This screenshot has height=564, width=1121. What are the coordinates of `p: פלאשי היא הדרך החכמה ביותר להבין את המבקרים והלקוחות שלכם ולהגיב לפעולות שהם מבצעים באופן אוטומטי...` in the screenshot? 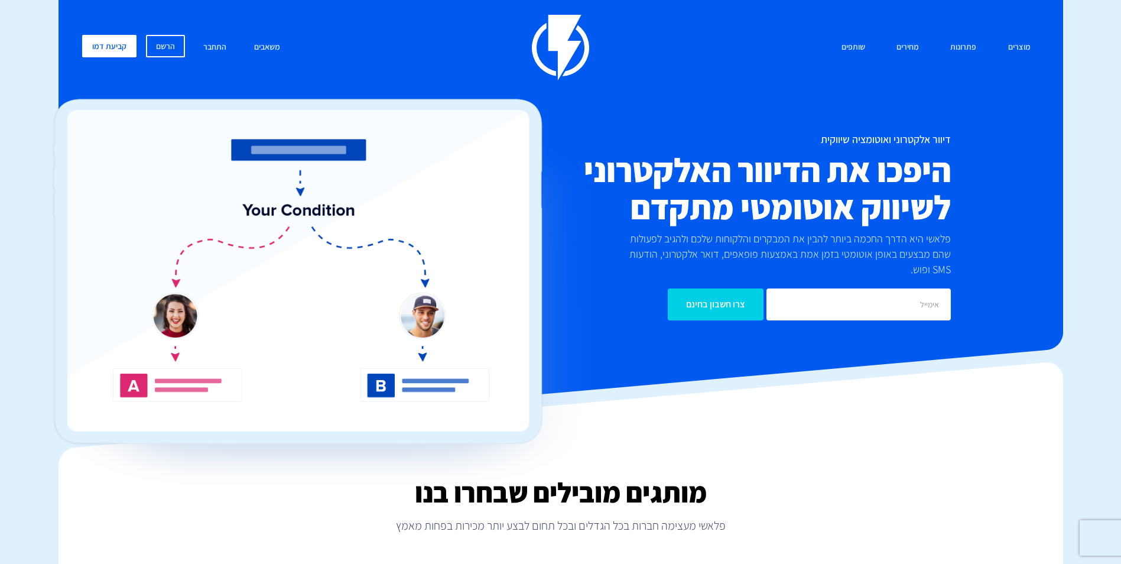 It's located at (780, 254).